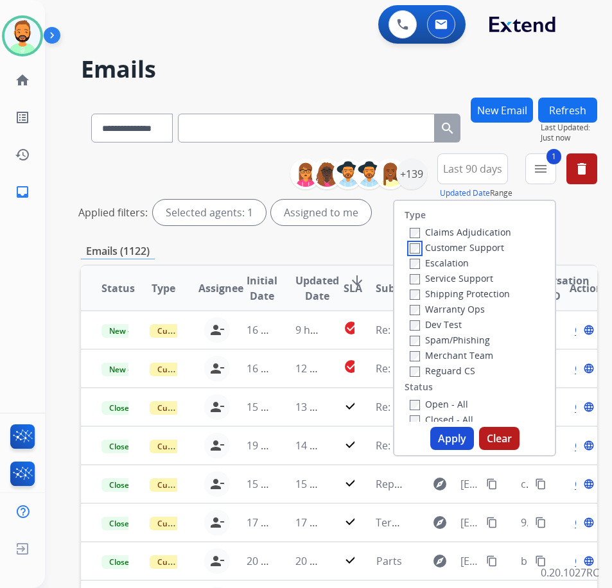 The height and width of the screenshot is (588, 612). What do you see at coordinates (415, 279) in the screenshot?
I see `input: Service Support` at bounding box center [415, 279].